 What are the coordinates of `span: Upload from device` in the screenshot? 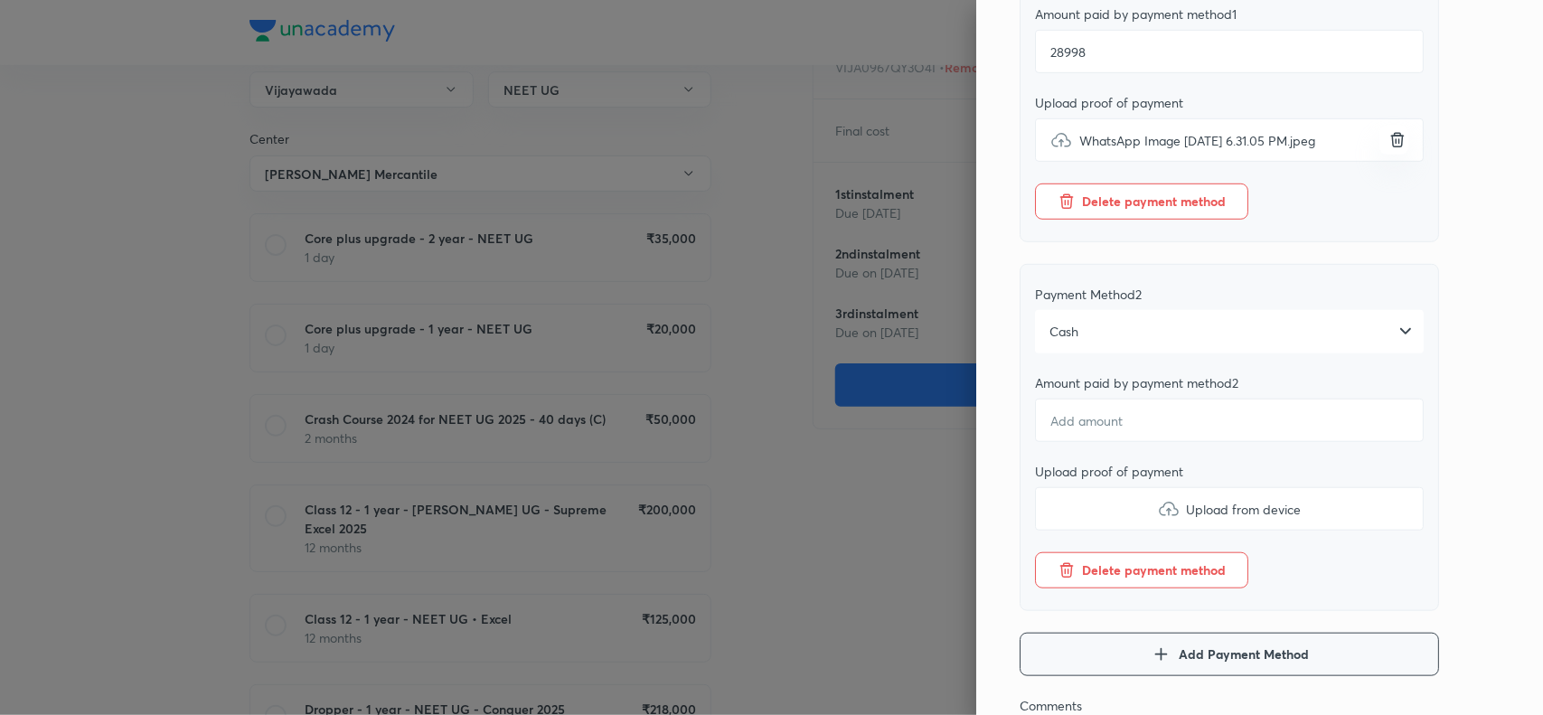 It's located at (1244, 509).